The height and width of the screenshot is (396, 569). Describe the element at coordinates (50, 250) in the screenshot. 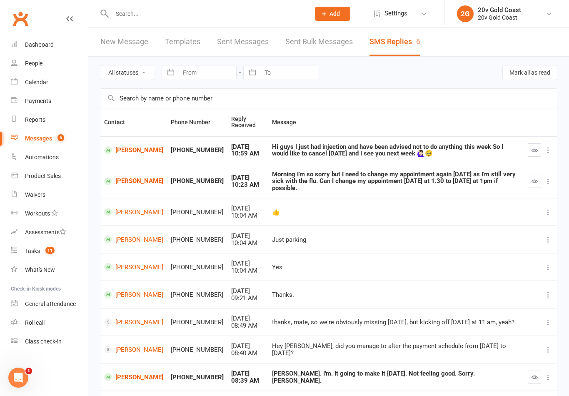

I see `span: 11` at that location.